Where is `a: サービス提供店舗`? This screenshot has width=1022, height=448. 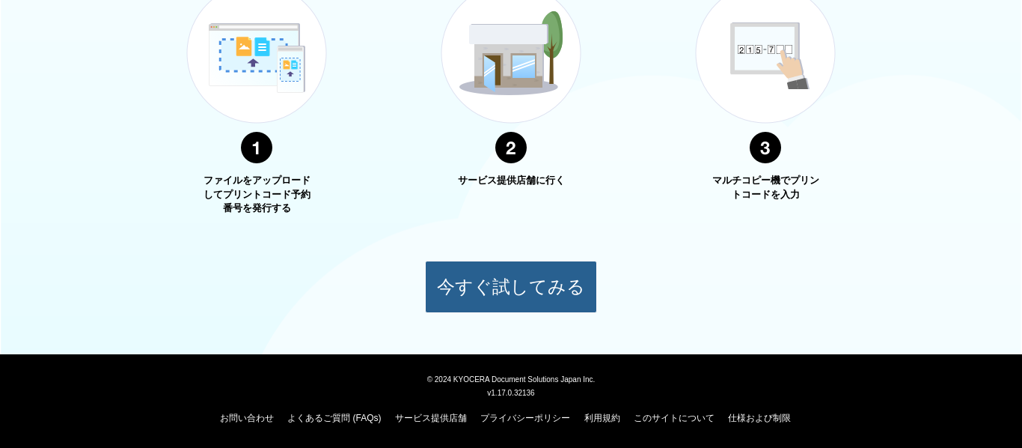 a: サービス提供店舗 is located at coordinates (431, 418).